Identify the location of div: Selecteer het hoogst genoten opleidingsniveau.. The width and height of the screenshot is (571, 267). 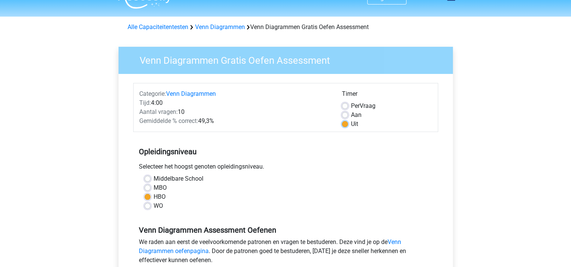
(285, 168).